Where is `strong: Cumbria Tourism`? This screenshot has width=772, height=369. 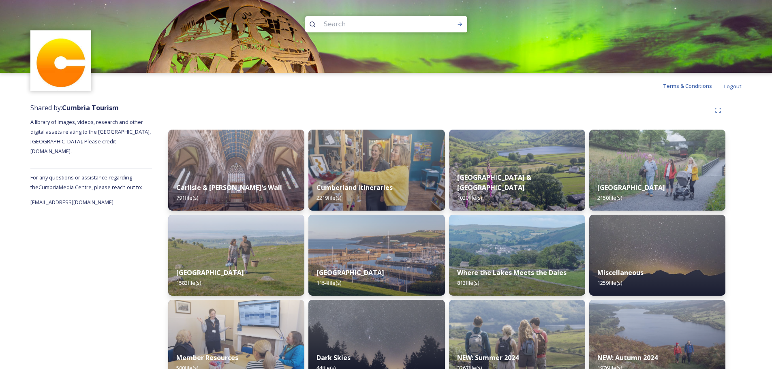 strong: Cumbria Tourism is located at coordinates (90, 108).